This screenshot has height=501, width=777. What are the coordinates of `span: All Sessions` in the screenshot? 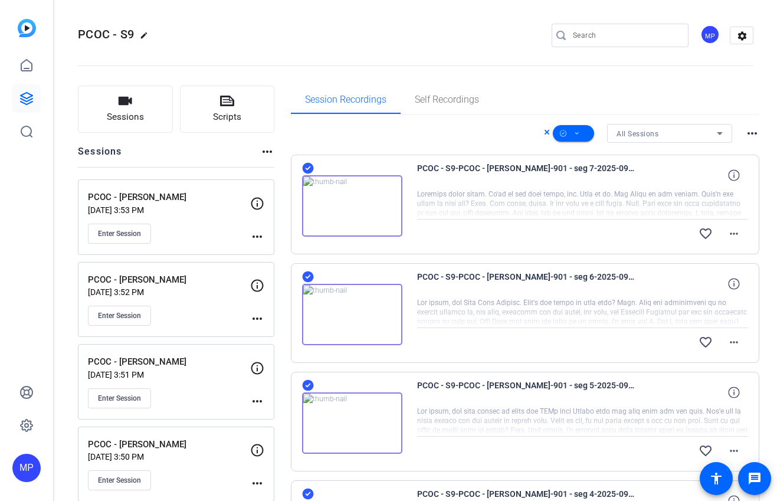 It's located at (637, 134).